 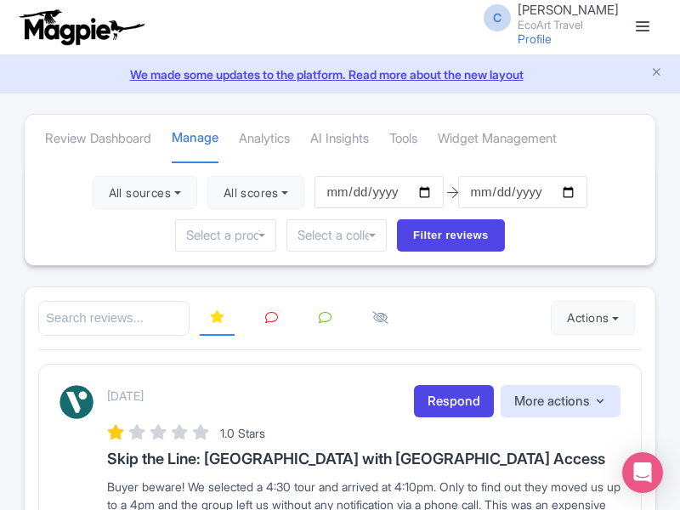 What do you see at coordinates (81, 27) in the screenshot?
I see `img: logo-ab69f6fb50320c5b225c76a69d11143b.png` at bounding box center [81, 27].